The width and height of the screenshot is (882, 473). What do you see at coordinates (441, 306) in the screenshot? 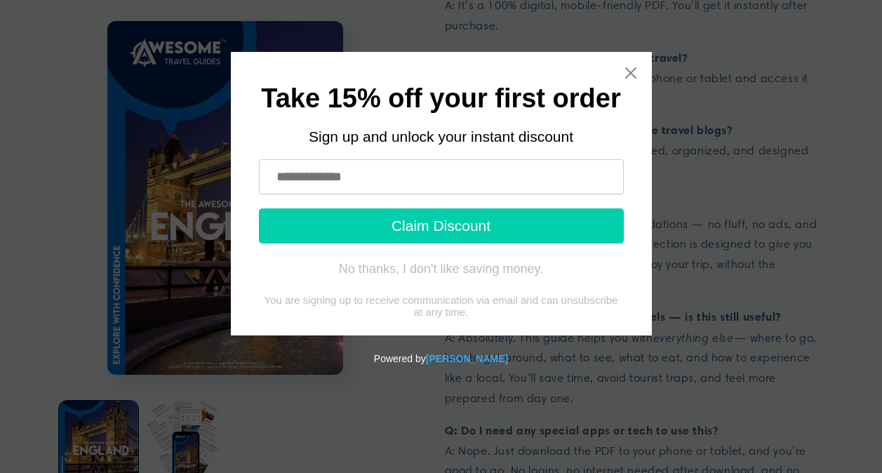
I see `div: You are signing up to receive communication via email and can unsubscribe at any time.` at bounding box center [441, 306].